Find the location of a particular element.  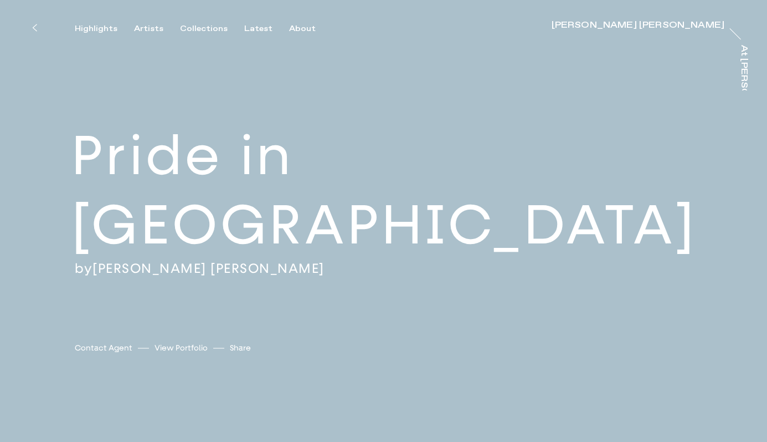

button: About is located at coordinates (311, 29).